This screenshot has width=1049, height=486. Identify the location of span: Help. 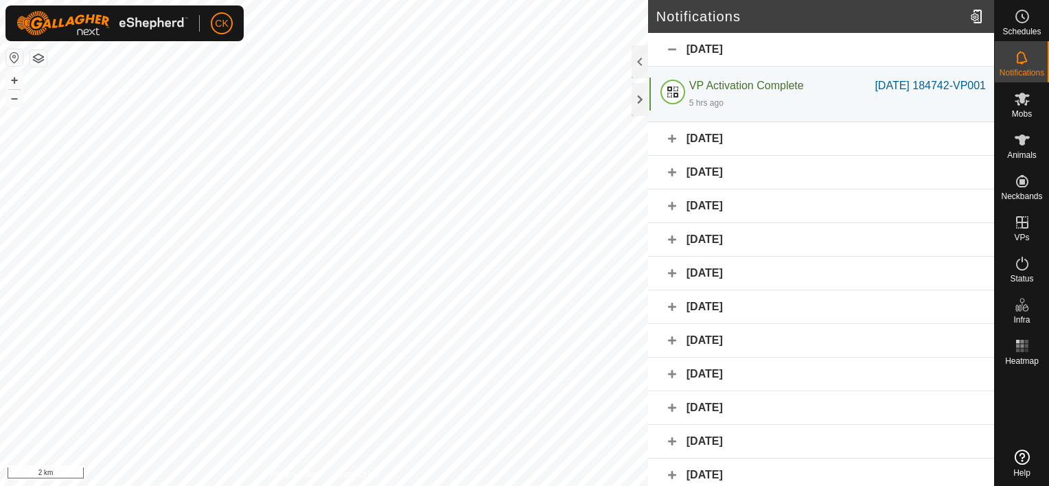
(1021, 473).